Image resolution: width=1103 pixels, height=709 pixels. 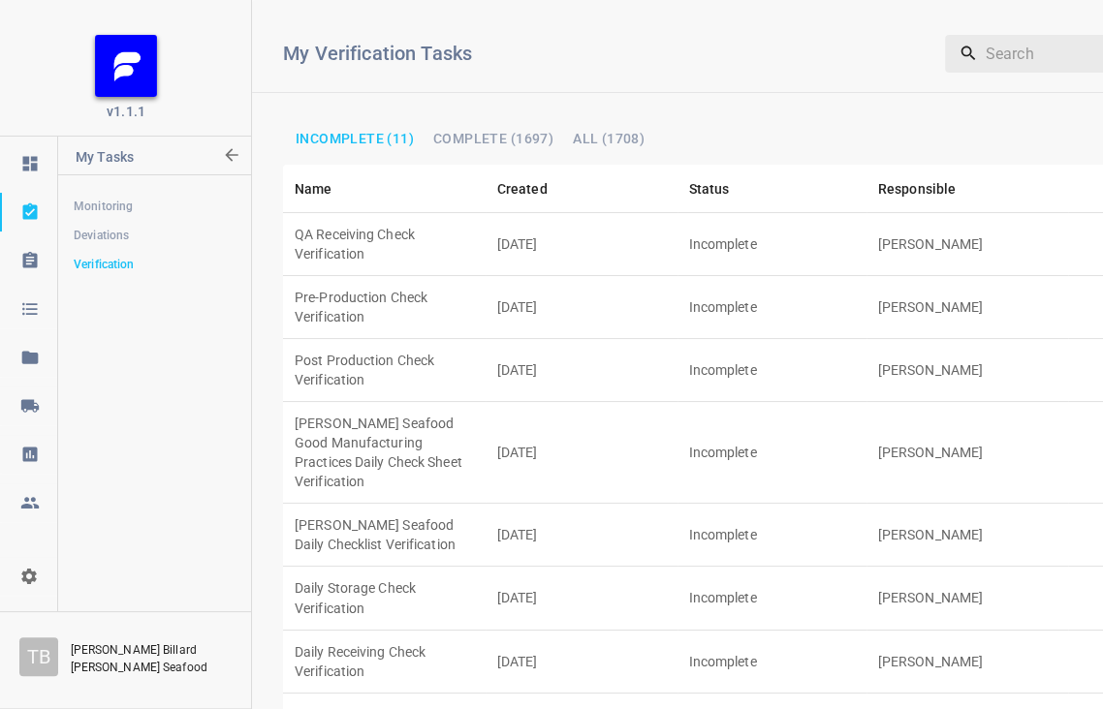 I want to click on div: Created, so click(x=522, y=189).